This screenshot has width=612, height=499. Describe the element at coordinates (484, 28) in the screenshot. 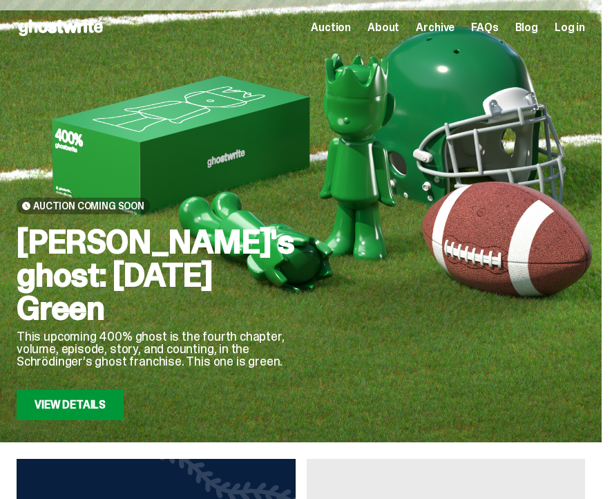

I see `a: FAQs` at that location.